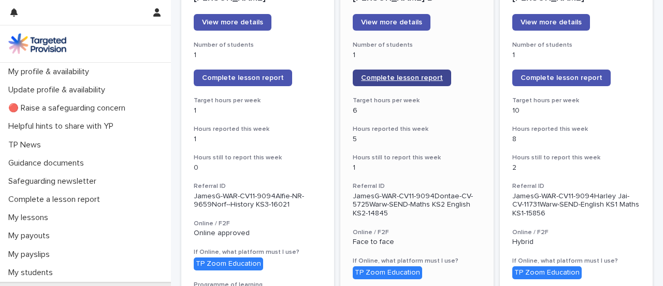  Describe the element at coordinates (31, 254) in the screenshot. I see `p: My payslips` at that location.